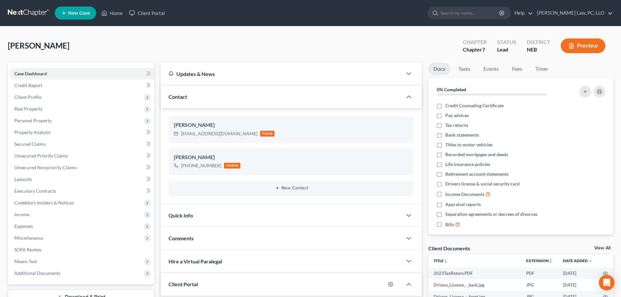  Describe the element at coordinates (465, 194) in the screenshot. I see `span: Income Documents` at that location.